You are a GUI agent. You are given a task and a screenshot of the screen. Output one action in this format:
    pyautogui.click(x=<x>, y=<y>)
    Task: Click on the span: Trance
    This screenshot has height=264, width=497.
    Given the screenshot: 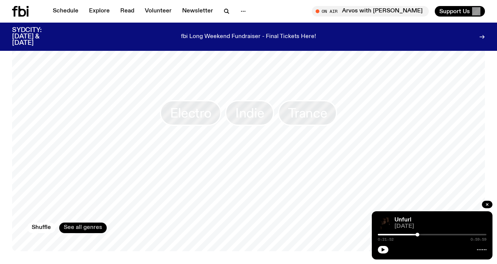 What is the action you would take?
    pyautogui.click(x=307, y=113)
    